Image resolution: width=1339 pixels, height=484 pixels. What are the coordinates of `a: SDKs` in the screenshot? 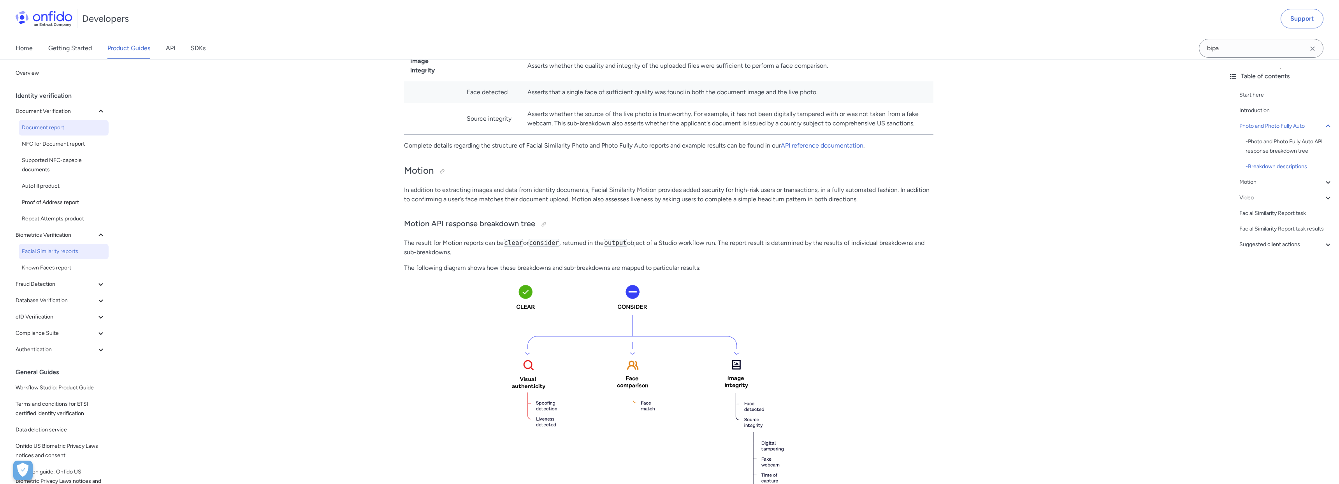 It's located at (198, 48).